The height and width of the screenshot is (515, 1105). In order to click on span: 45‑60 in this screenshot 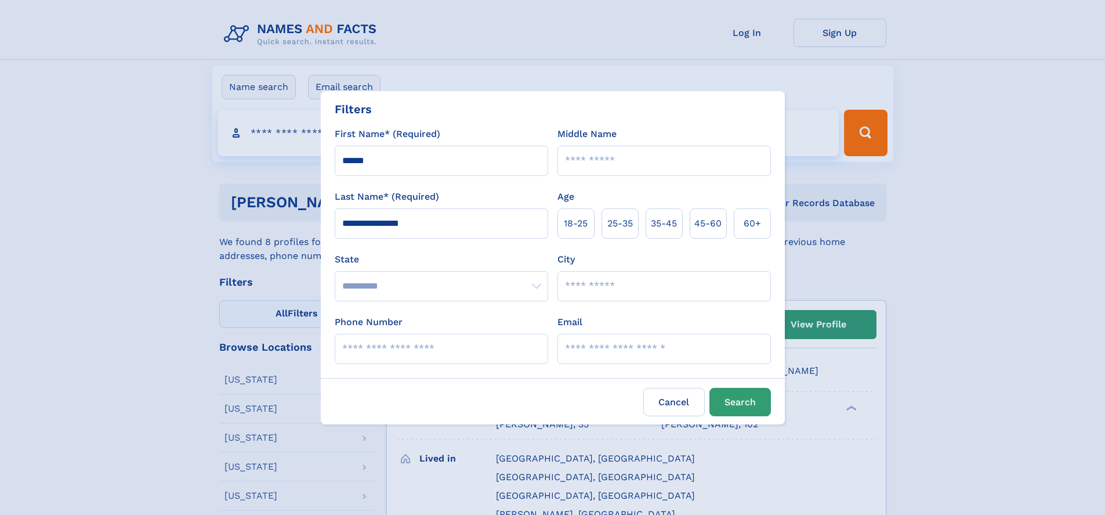, I will do `click(708, 223)`.